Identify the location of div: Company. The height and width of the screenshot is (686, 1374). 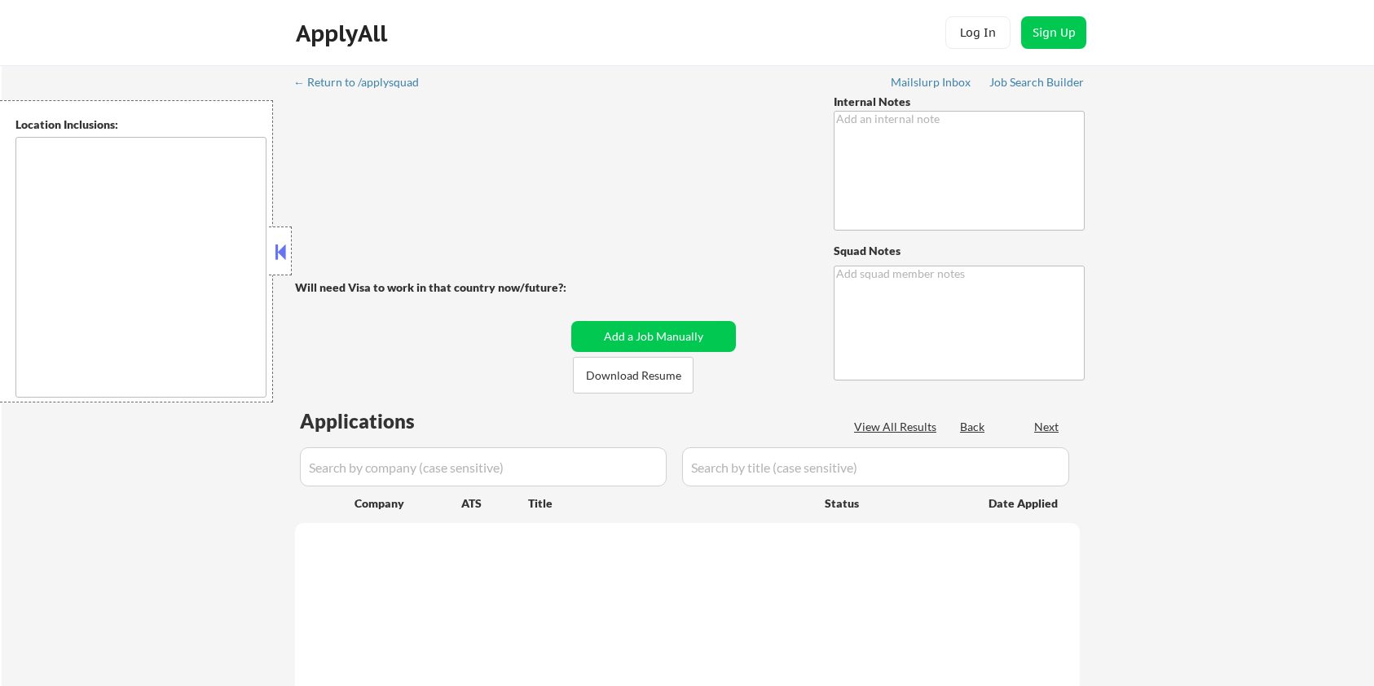
(408, 504).